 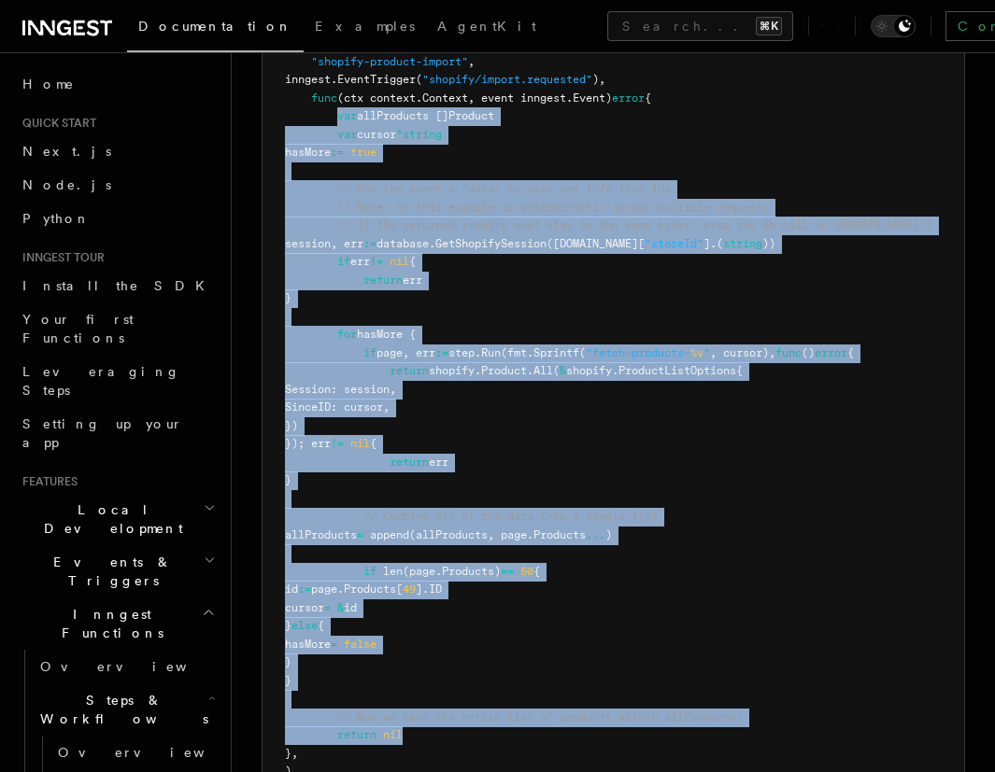 I want to click on span: session, err, so click(x=324, y=244).